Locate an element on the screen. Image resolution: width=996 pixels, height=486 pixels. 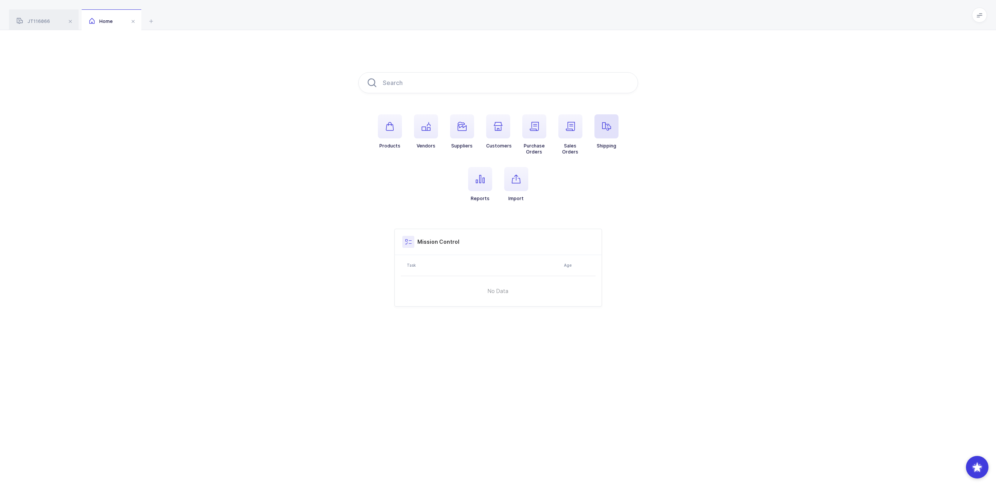
button: SalesOrders is located at coordinates (570, 135).